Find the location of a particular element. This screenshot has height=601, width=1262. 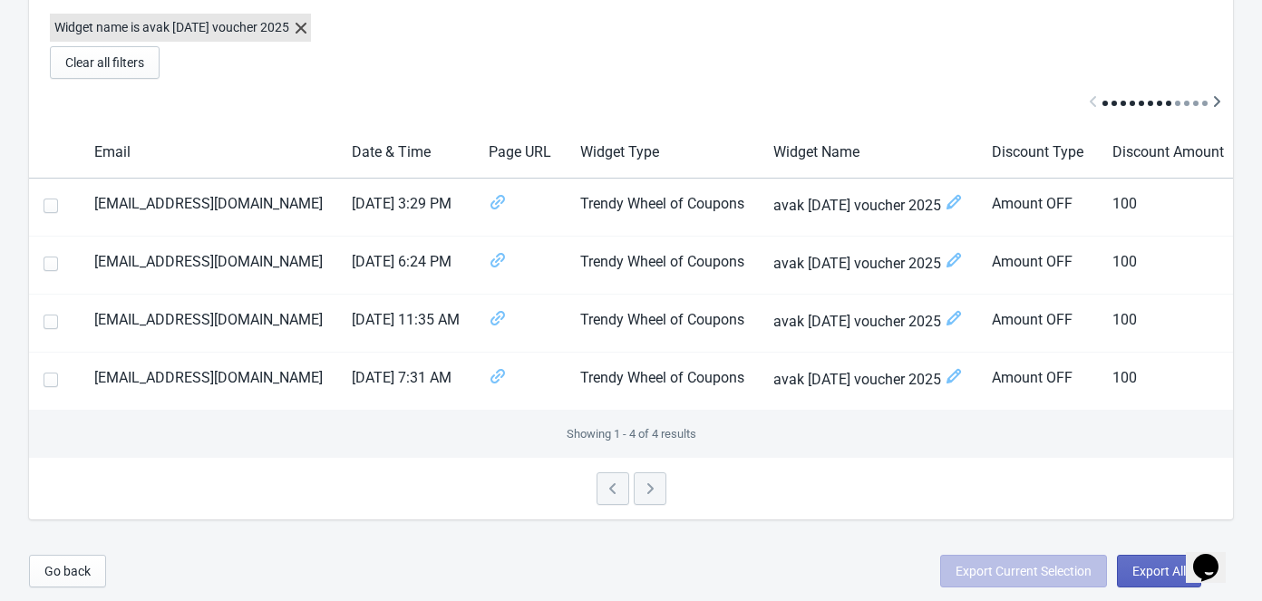

button: Clear all filters is located at coordinates (104, 63).